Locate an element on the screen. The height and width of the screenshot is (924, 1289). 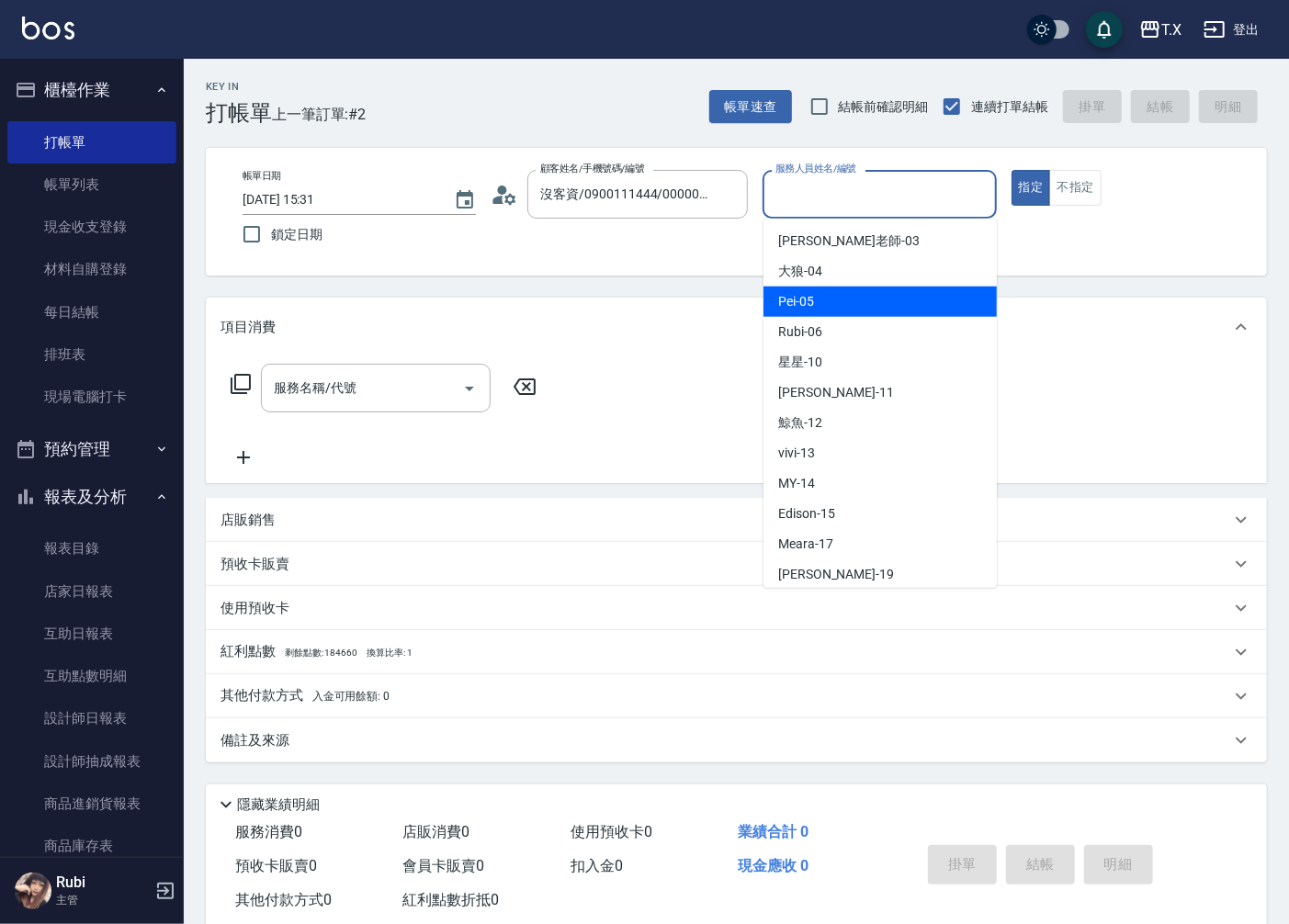
p: 項目消費 is located at coordinates (248, 327).